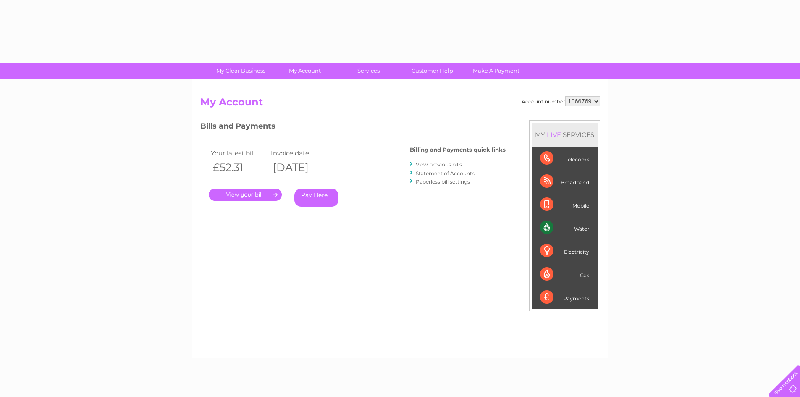 Image resolution: width=800 pixels, height=397 pixels. What do you see at coordinates (432, 71) in the screenshot?
I see `a: Customer Help` at bounding box center [432, 71].